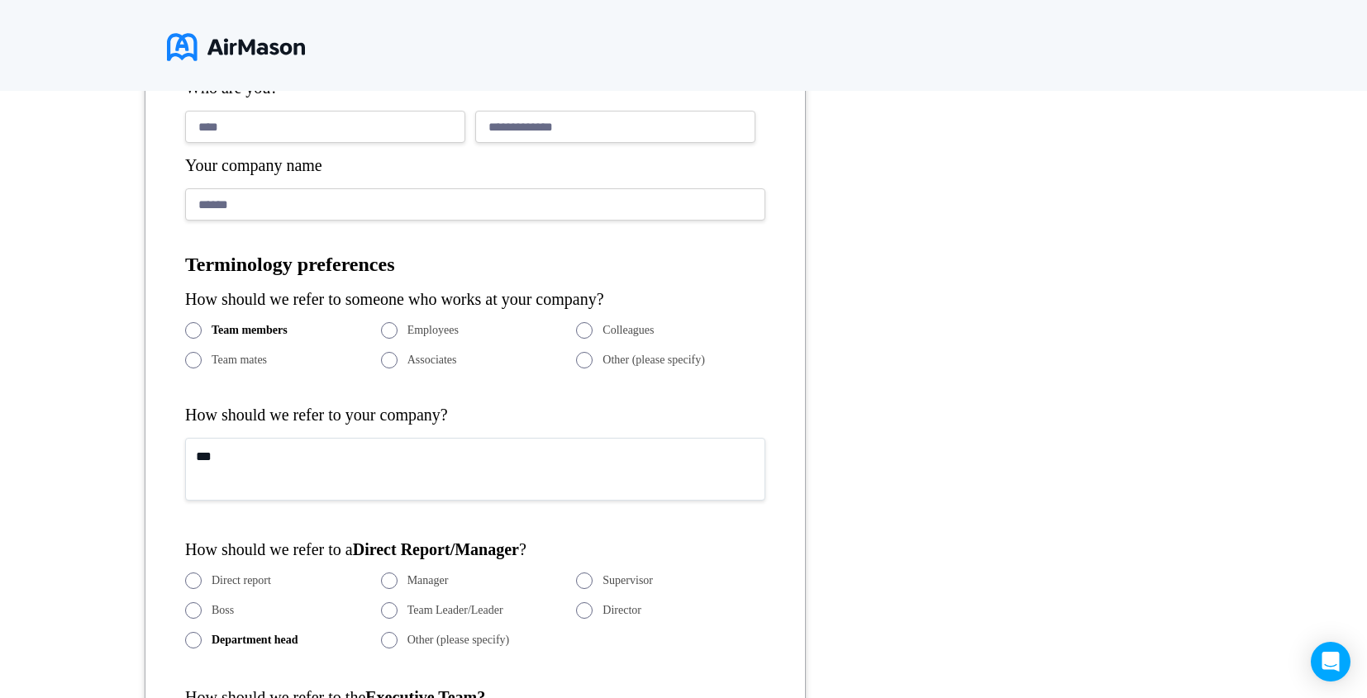 This screenshot has width=1367, height=698. I want to click on span: Associates, so click(432, 360).